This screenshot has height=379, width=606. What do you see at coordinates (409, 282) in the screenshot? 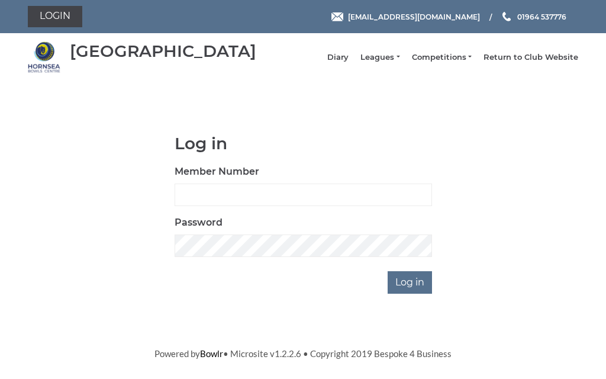
I see `input: Log in` at bounding box center [409, 282].